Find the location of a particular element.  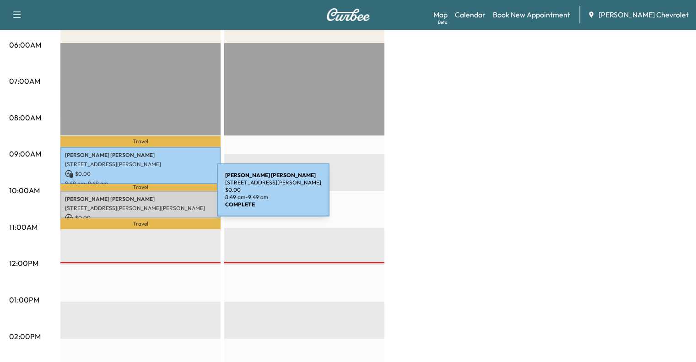

a: Book New Appointment is located at coordinates (531, 15).